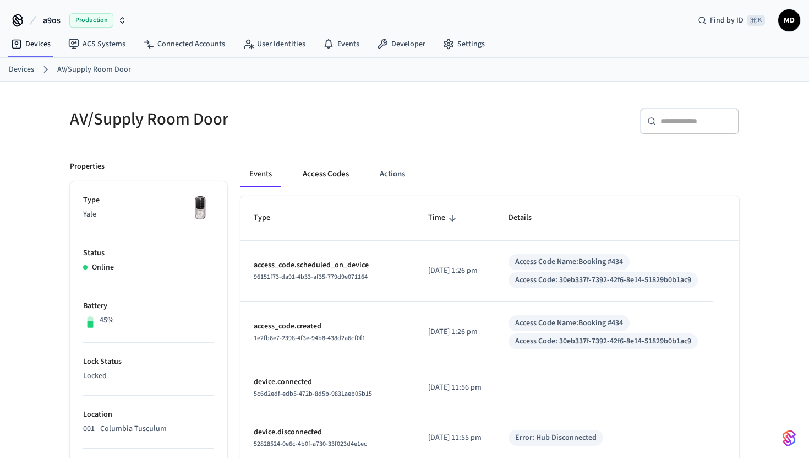 This screenshot has width=809, height=458. I want to click on span: 5c6d2edf-edb5-472b-8d5b-9831aeb05b15, so click(313, 393).